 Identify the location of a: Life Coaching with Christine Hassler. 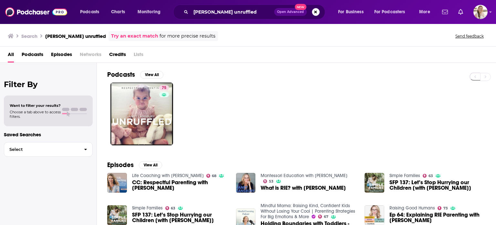
(168, 175).